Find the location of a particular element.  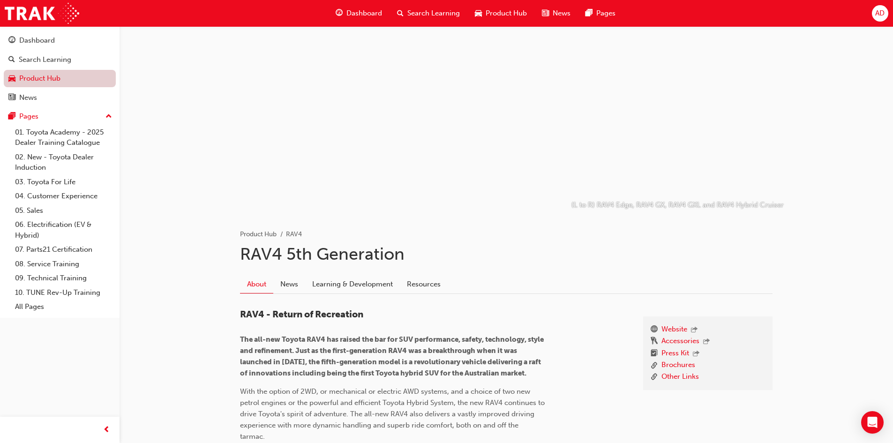

button: AD is located at coordinates (880, 13).